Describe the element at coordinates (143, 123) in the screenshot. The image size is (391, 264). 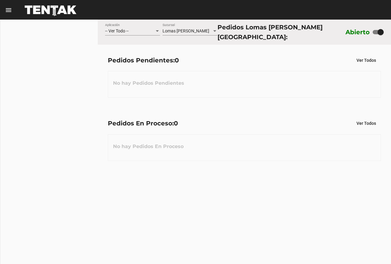
I see `div: Pedidos En Proceso:` at that location.